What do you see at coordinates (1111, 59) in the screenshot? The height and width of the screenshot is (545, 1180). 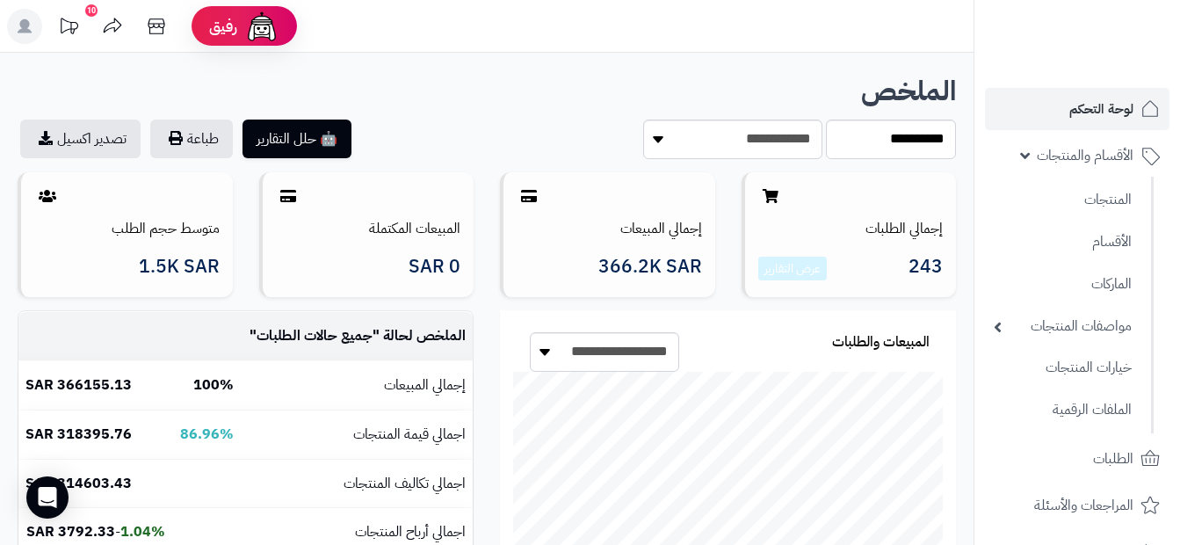 I see `img: logo-2.png` at bounding box center [1111, 59].